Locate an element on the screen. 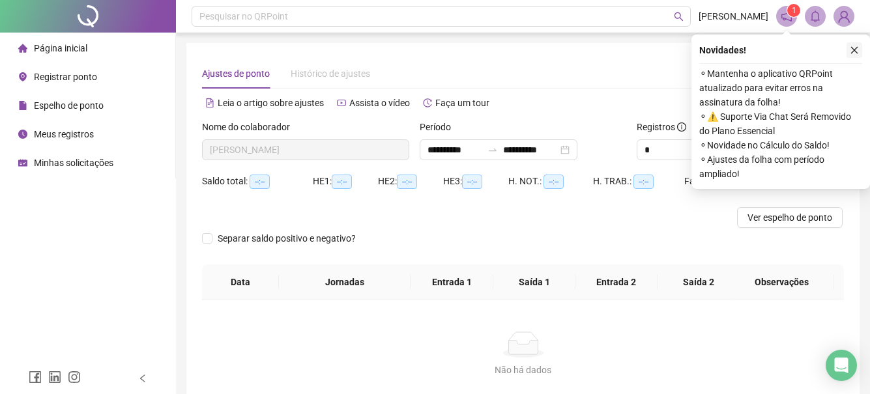  span: Minhas solicitações is located at coordinates (74, 163).